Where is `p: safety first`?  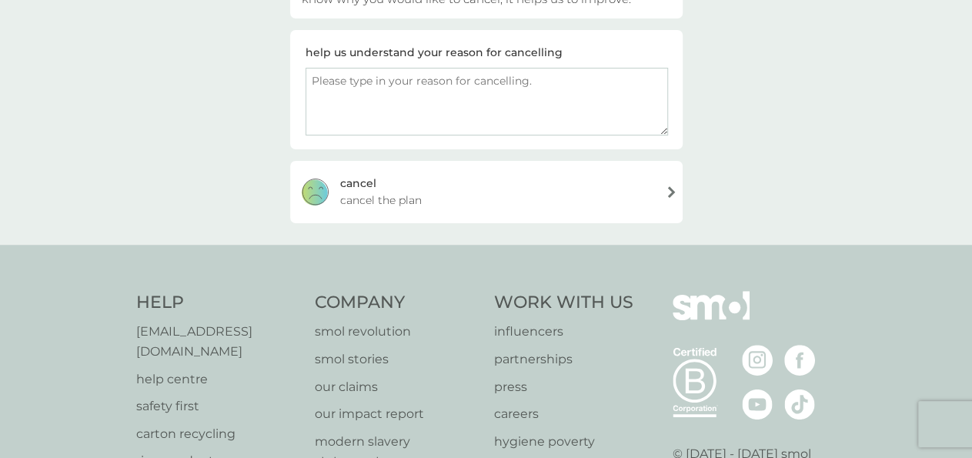 p: safety first is located at coordinates (218, 406).